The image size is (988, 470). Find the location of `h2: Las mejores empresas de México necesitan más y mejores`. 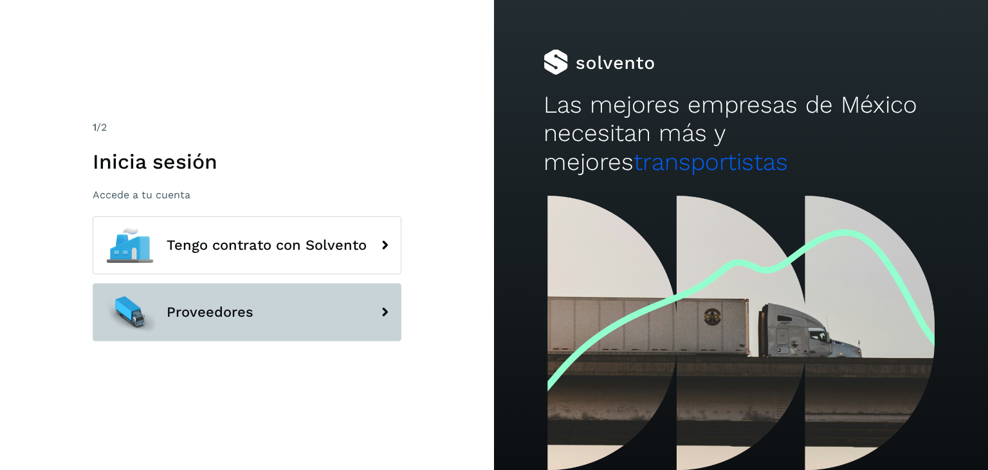

h2: Las mejores empresas de México necesitan más y mejores is located at coordinates (741, 133).